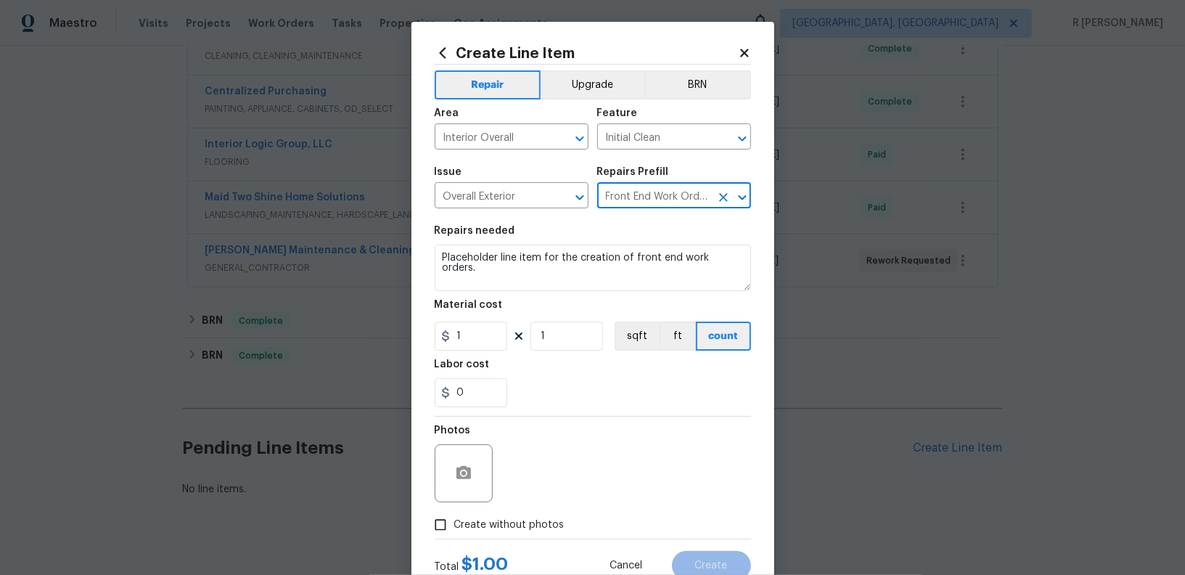  What do you see at coordinates (485, 564) in the screenshot?
I see `span: $ 1.00` at bounding box center [485, 564].